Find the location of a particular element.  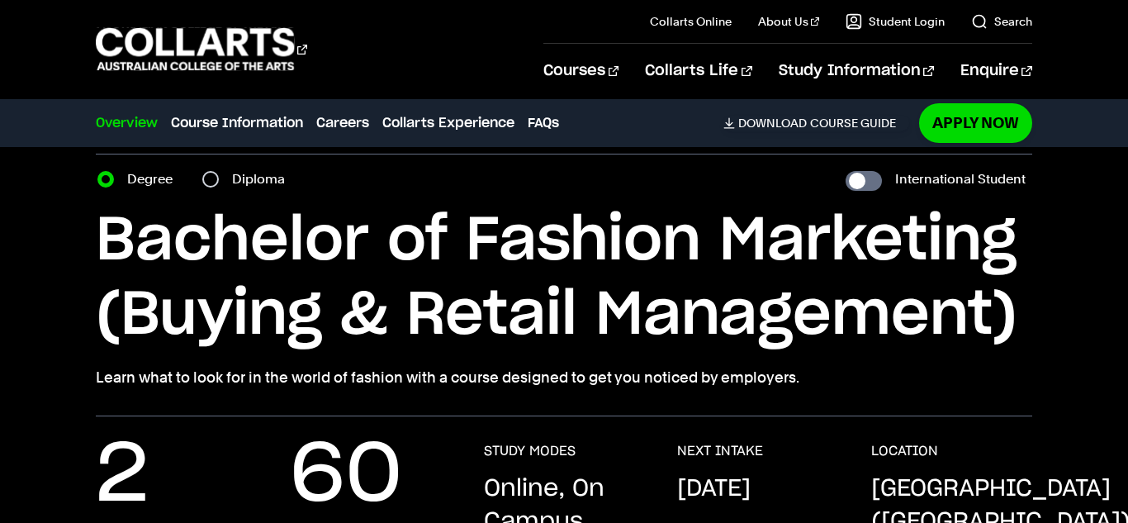

a: Student Login is located at coordinates (895, 21).